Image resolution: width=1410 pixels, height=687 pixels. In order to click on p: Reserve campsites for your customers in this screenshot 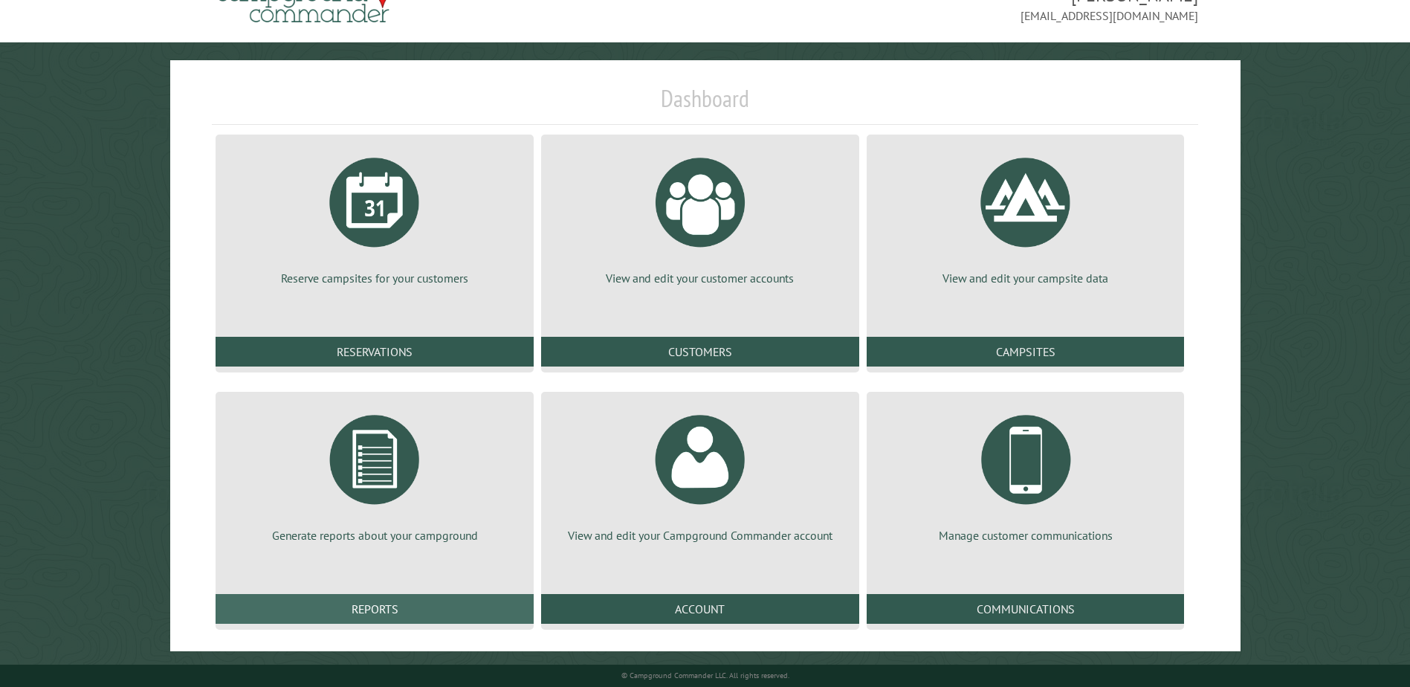, I will do `click(375, 278)`.